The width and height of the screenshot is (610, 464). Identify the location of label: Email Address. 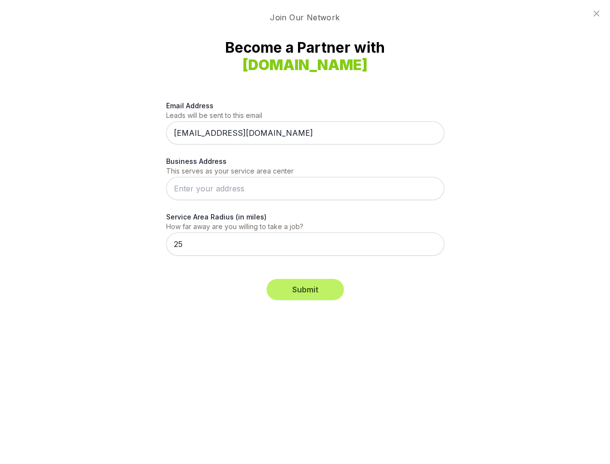
(305, 105).